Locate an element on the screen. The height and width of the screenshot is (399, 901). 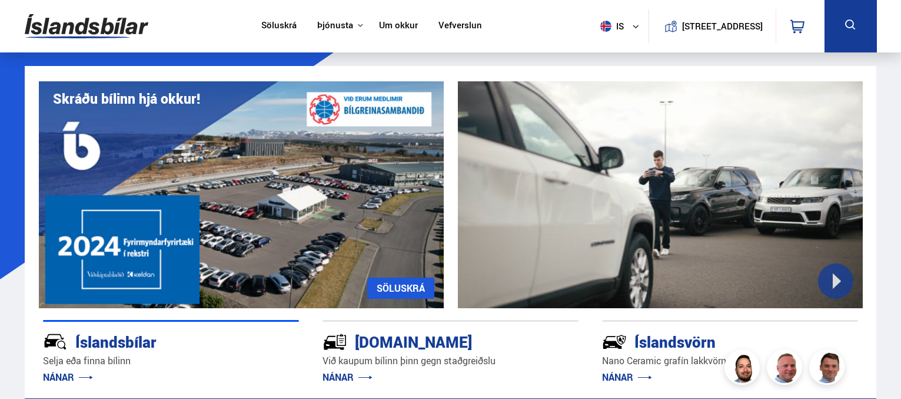
img: nhp88E3Fdnt1Opn2.png is located at coordinates (744, 369).